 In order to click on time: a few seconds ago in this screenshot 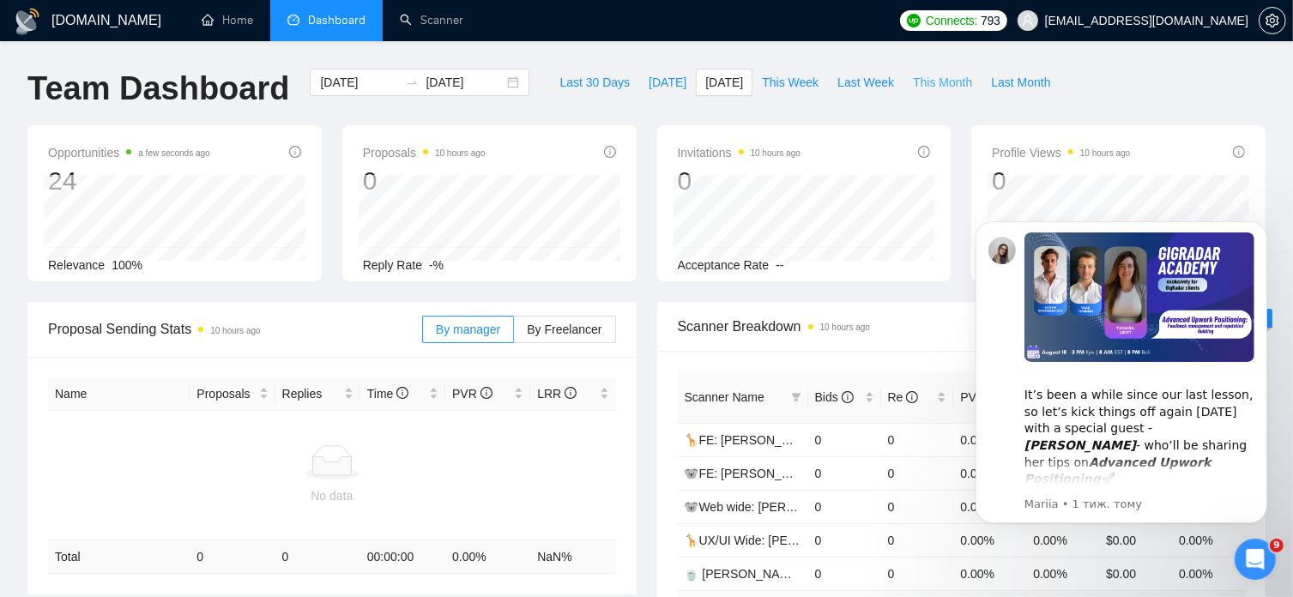, I will do `click(173, 153)`.